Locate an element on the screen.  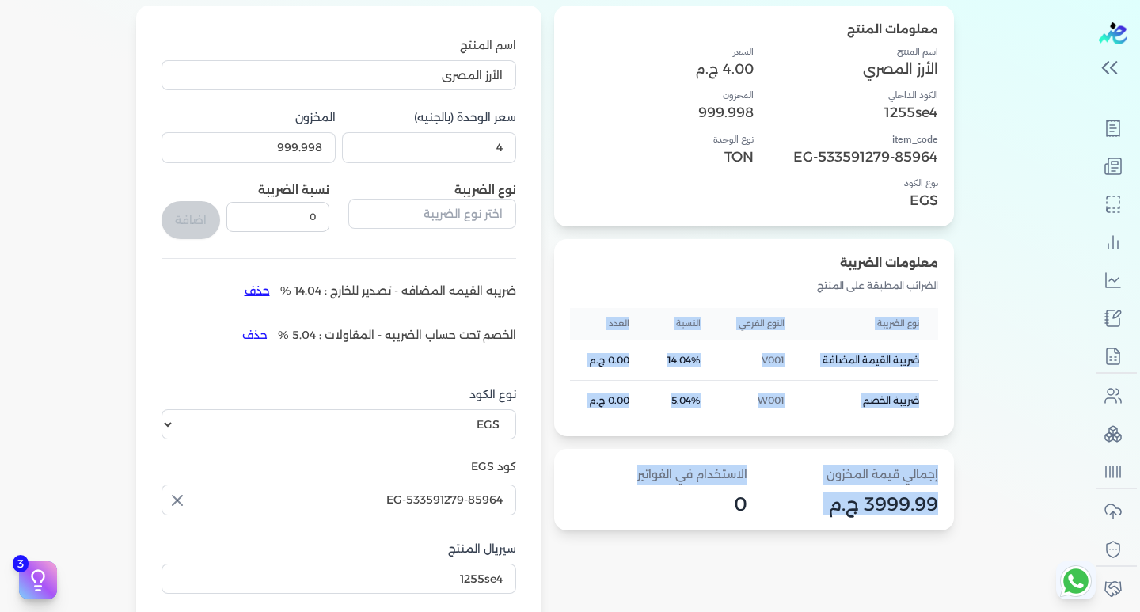
p: TON is located at coordinates (662, 157).